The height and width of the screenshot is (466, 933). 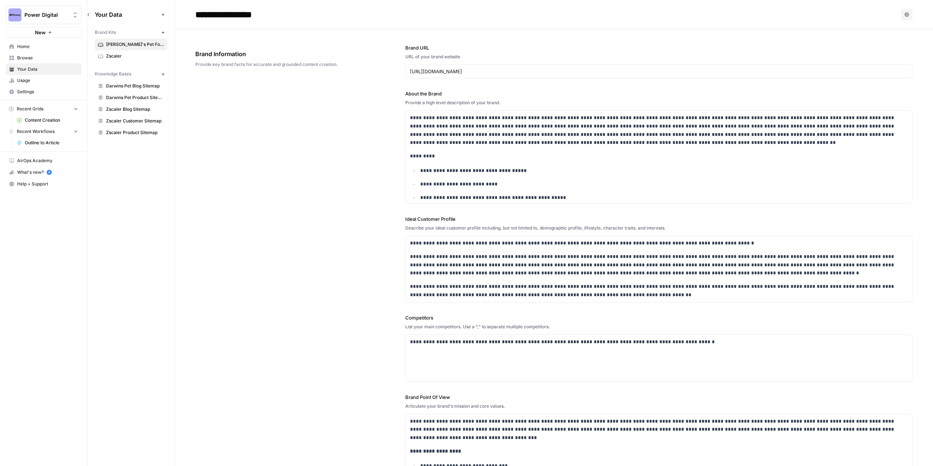 I want to click on label: About the Brand, so click(x=659, y=94).